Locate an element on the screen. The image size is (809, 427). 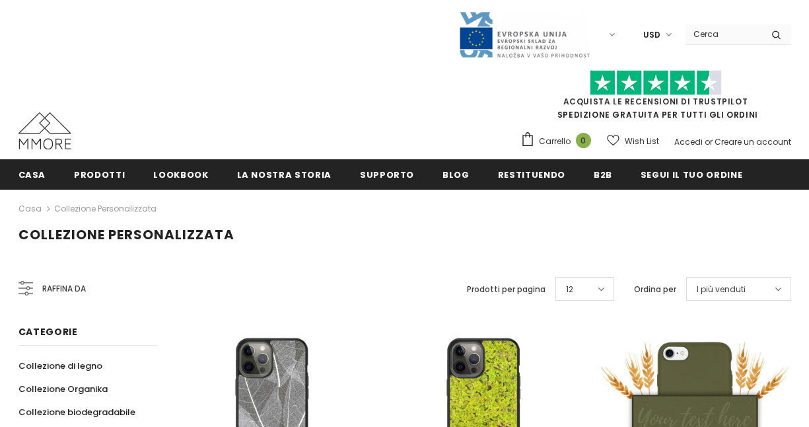
span: Collezione di legno is located at coordinates (60, 365).